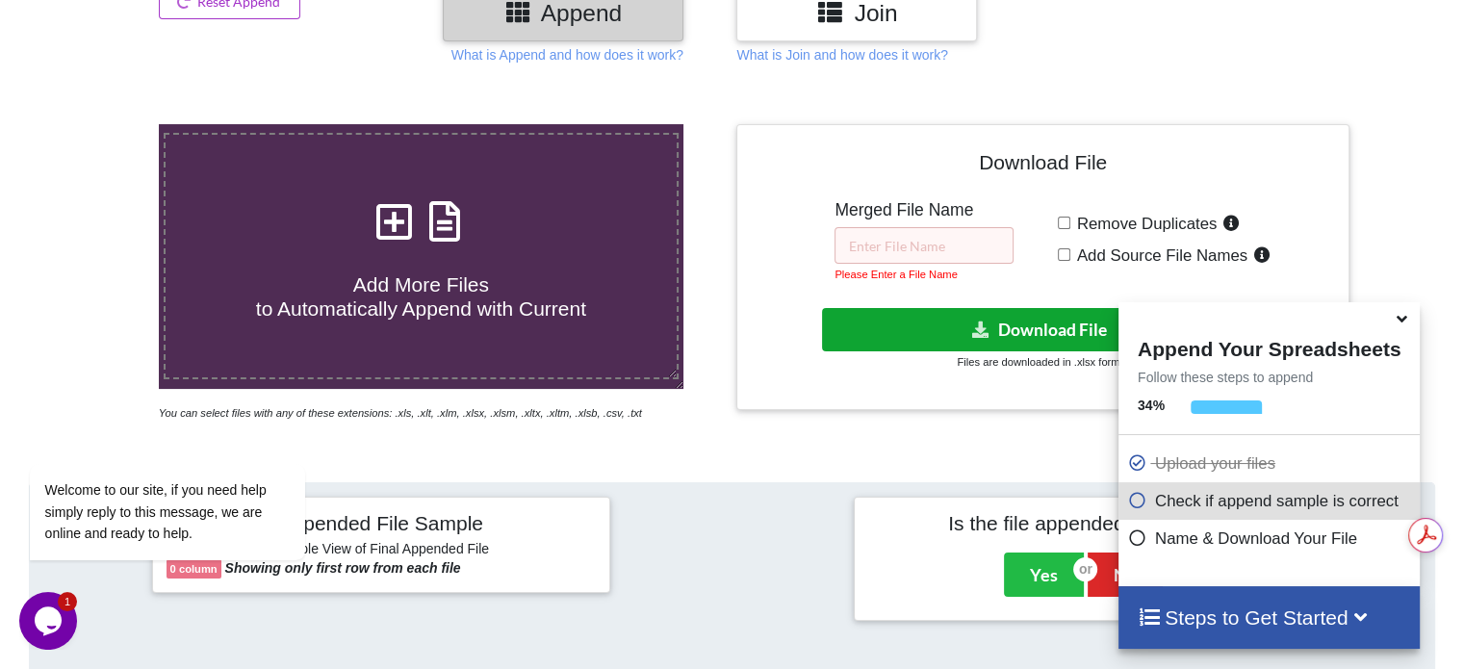 This screenshot has width=1464, height=669. I want to click on small: Files are downloaded in .xlsx format, so click(1042, 362).